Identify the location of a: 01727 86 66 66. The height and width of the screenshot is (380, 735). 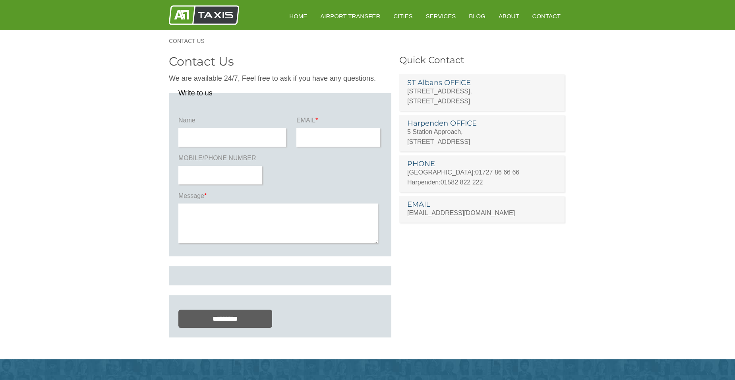
(497, 172).